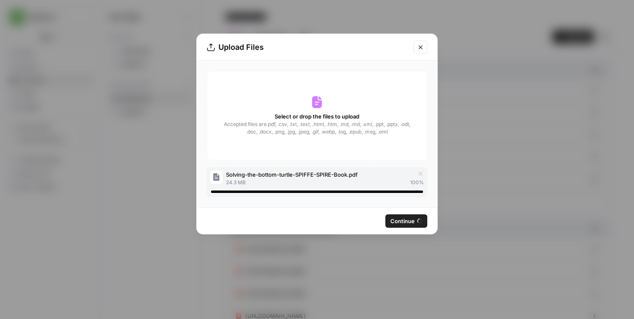 This screenshot has height=319, width=634. Describe the element at coordinates (292, 175) in the screenshot. I see `span: Solving-the-bottom-turtle-SPIFFE-SPIRE-Book.pdf` at that location.